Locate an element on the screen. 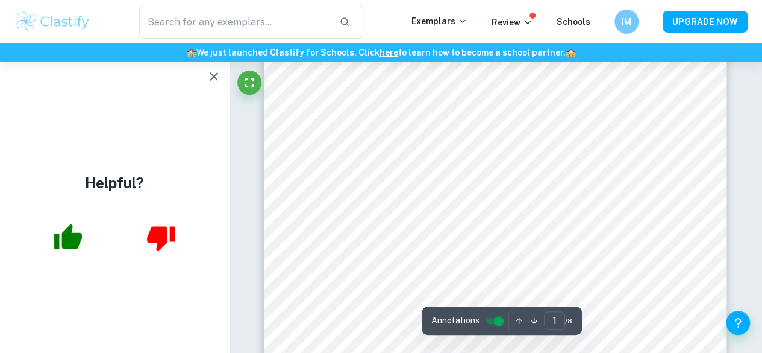 This screenshot has width=762, height=353. a: Schools is located at coordinates (574, 22).